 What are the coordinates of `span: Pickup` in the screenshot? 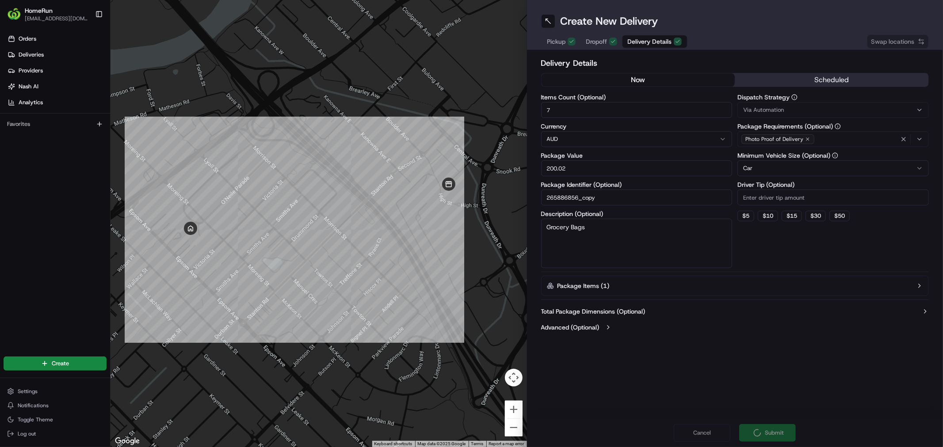 It's located at (557, 42).